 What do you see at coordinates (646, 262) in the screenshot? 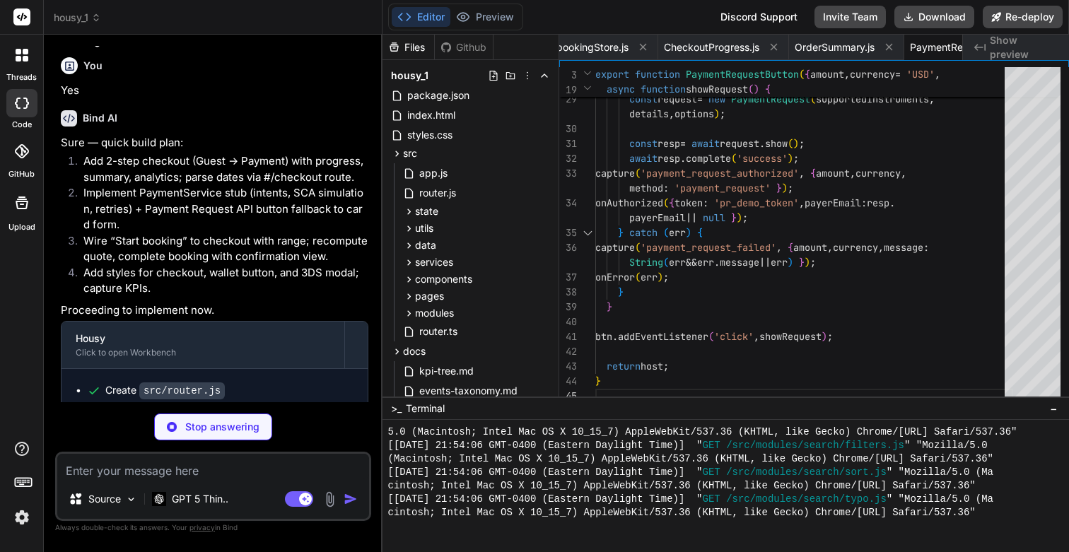
I see `span: String` at bounding box center [646, 262].